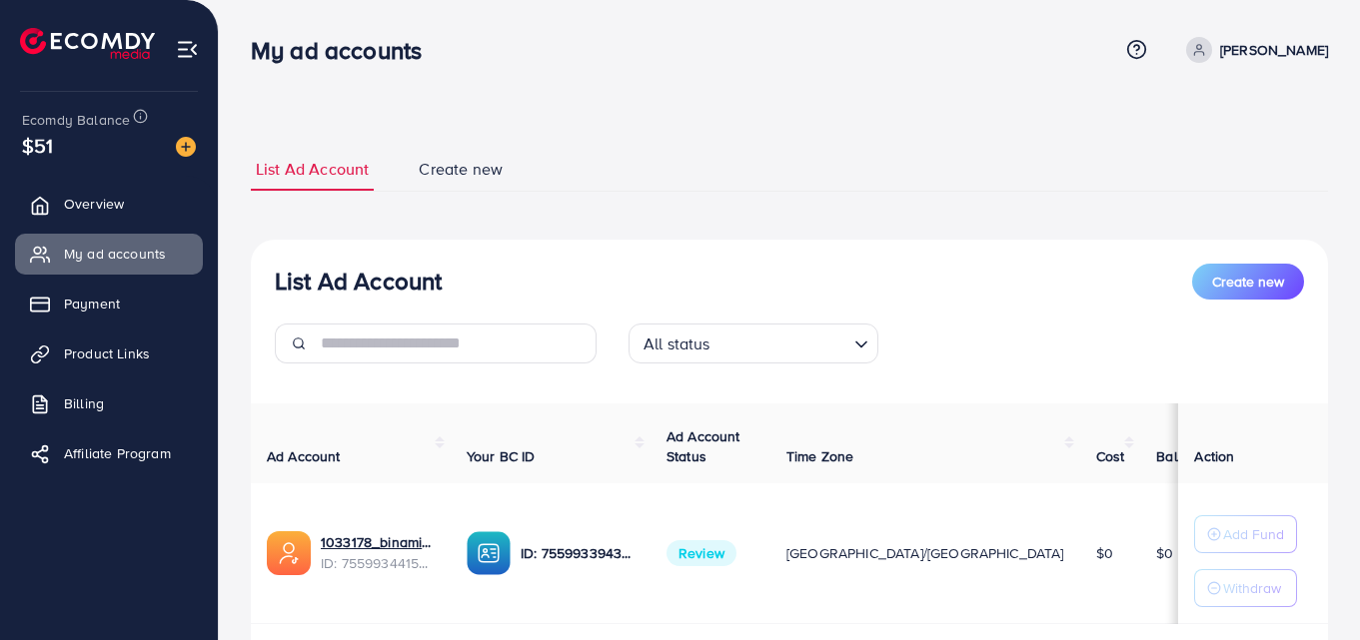 This screenshot has width=1360, height=640. What do you see at coordinates (109, 204) in the screenshot?
I see `a: Overview` at bounding box center [109, 204].